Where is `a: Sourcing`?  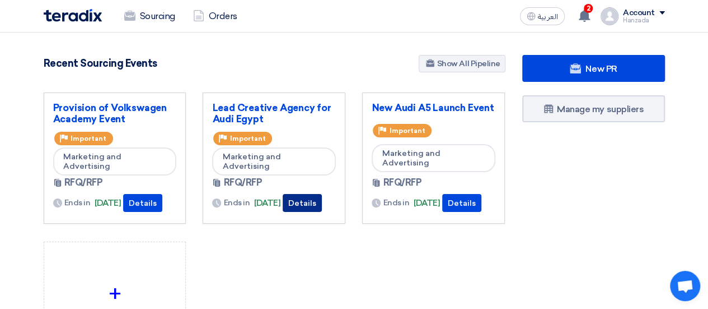 a: Sourcing is located at coordinates (149, 16).